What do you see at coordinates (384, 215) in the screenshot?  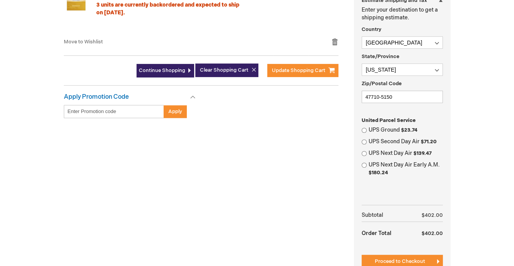 I see `th: Subtotal` at bounding box center [384, 215].